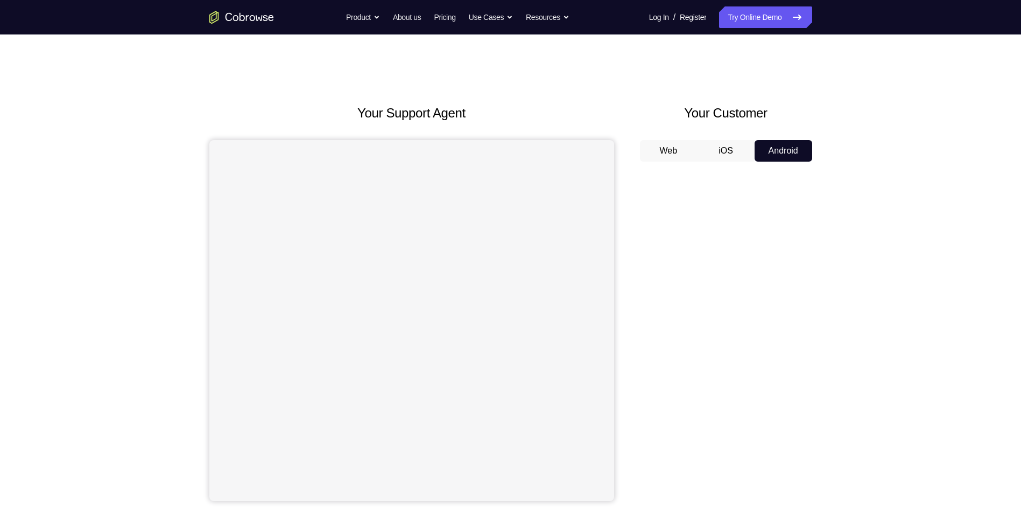 This screenshot has height=514, width=1021. Describe the element at coordinates (766, 17) in the screenshot. I see `a: Try Online Demo` at that location.